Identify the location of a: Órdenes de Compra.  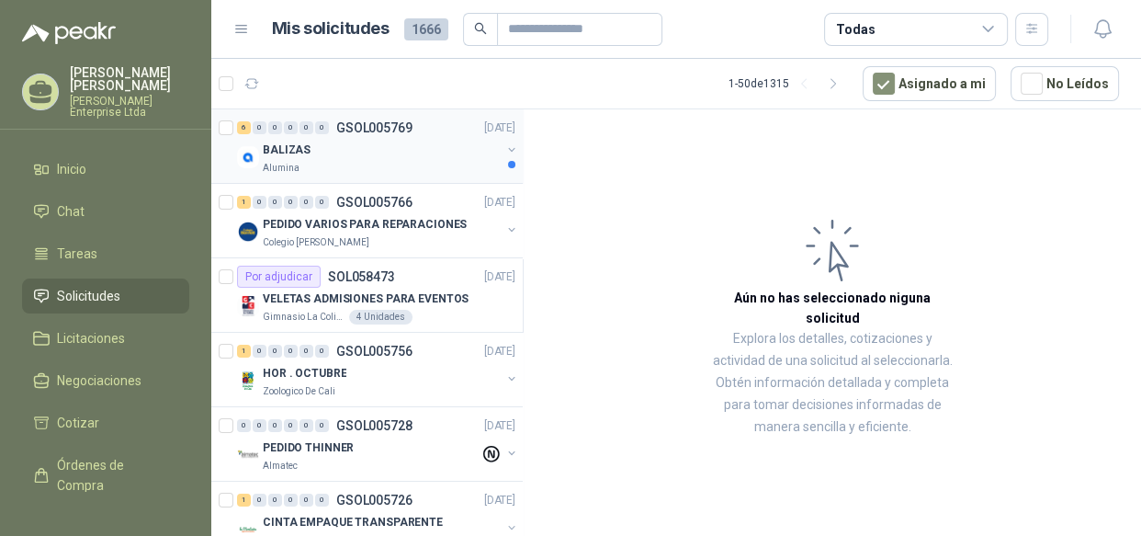
(106, 475).